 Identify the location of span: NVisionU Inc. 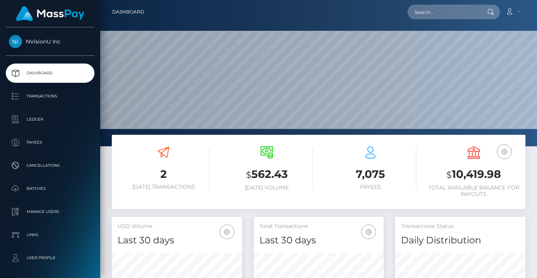
(50, 42).